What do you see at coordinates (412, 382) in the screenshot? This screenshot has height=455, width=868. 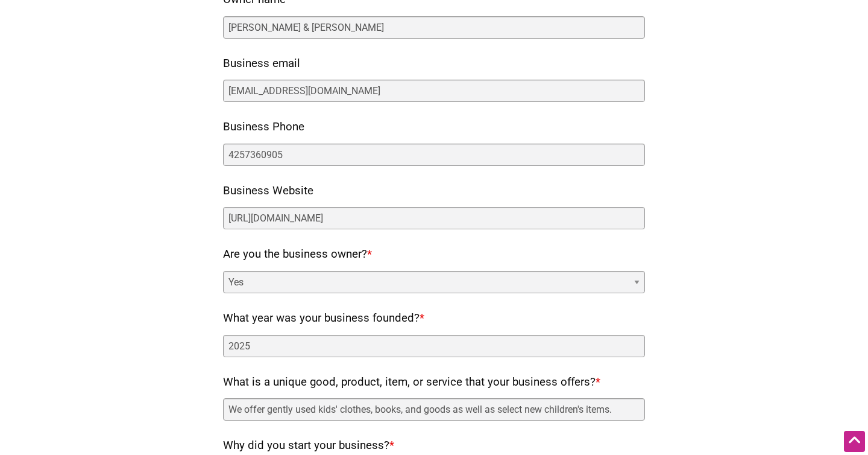 I see `label: What is a unique good, product, item, or service that your business offers?` at bounding box center [412, 382].